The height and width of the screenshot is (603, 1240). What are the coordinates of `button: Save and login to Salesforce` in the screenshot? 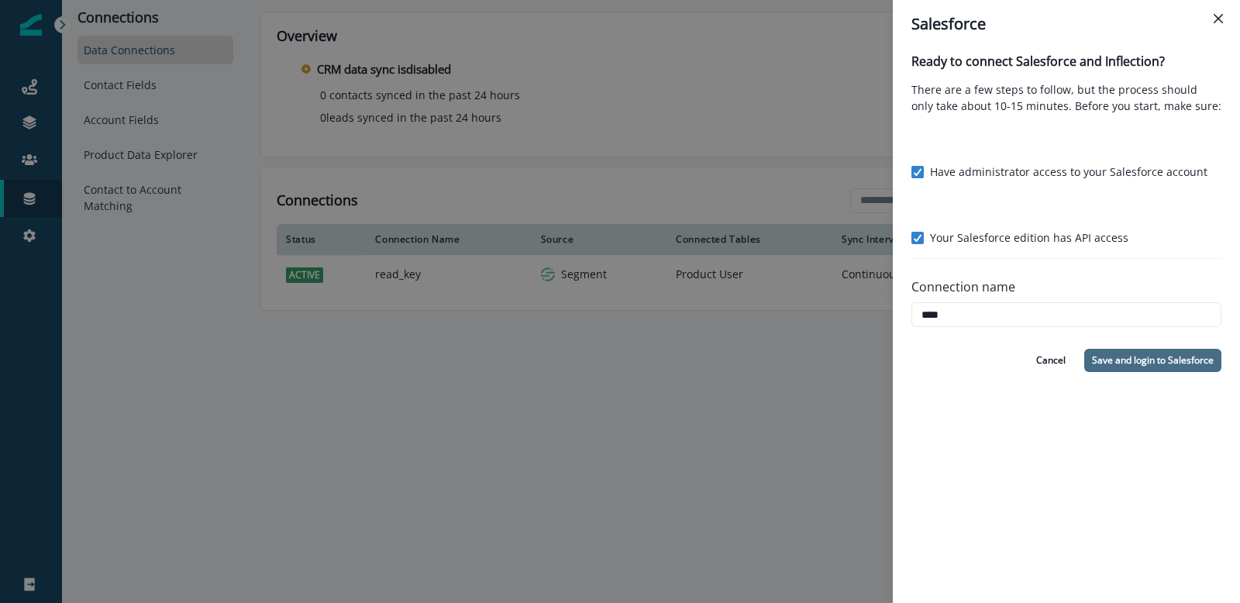 It's located at (1153, 360).